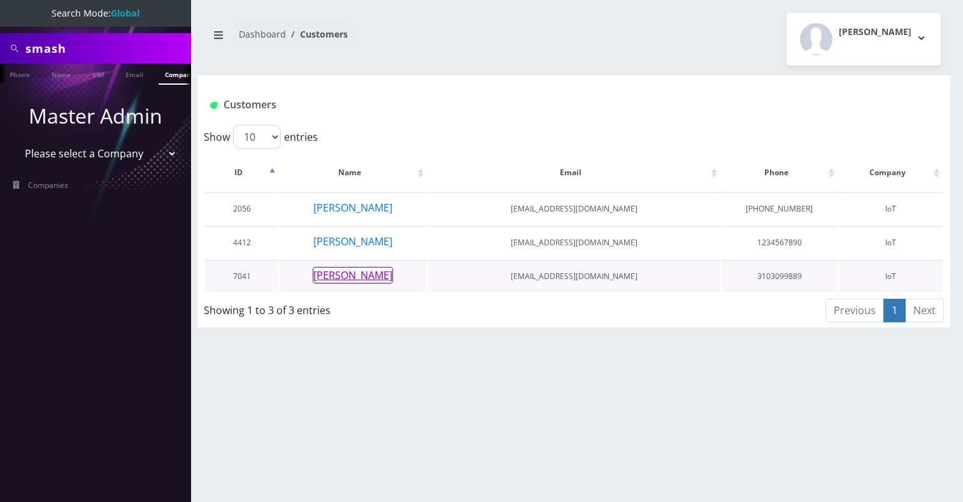 This screenshot has height=502, width=963. Describe the element at coordinates (353, 173) in the screenshot. I see `th: Name: activate to sort column ascending` at that location.